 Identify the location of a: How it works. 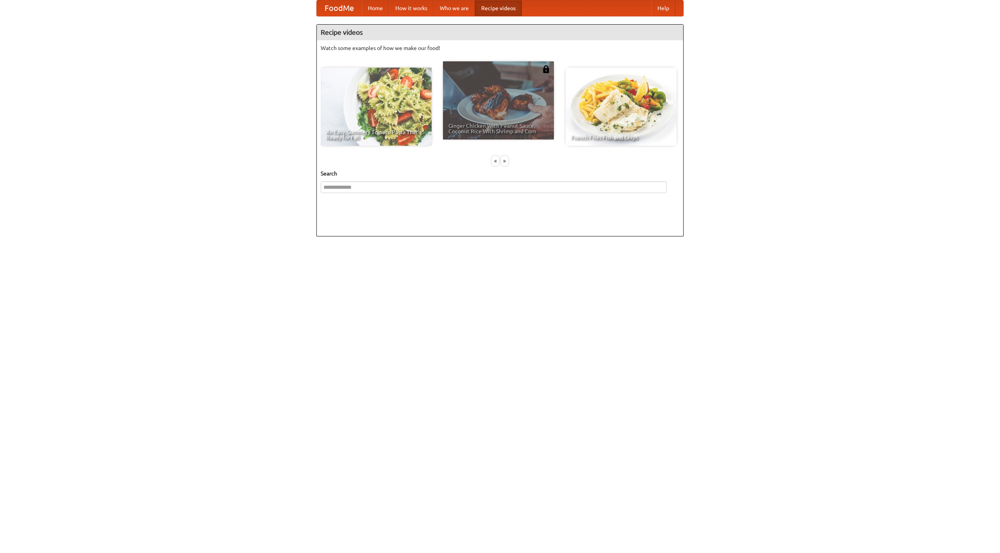
(411, 8).